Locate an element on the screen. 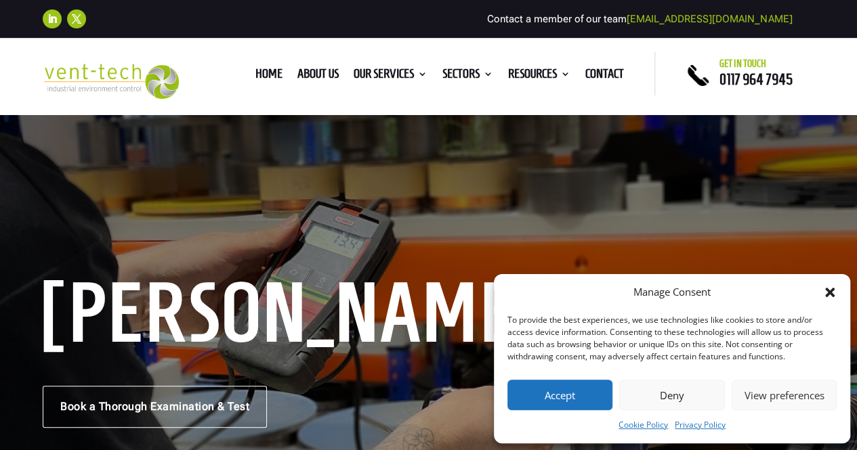 The height and width of the screenshot is (450, 857). div: To provide the best experiences, we use technologies like cookies to store and/or access device i... is located at coordinates (671, 339).